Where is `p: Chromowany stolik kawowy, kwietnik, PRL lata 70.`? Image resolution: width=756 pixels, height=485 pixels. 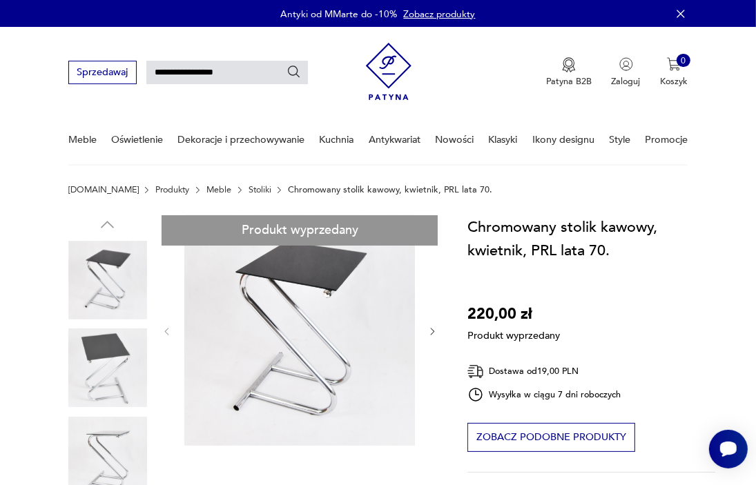 p: Chromowany stolik kawowy, kwietnik, PRL lata 70. is located at coordinates (391, 190).